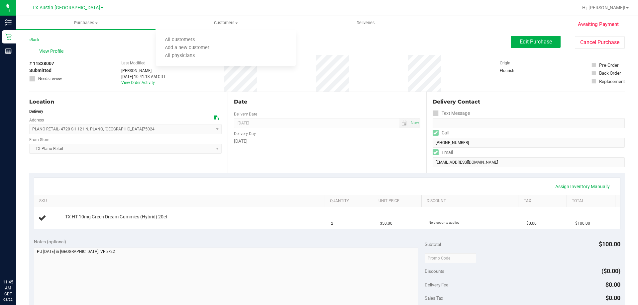 Image resolution: width=638 pixels, height=305 pixels. Describe the element at coordinates (50, 79) in the screenshot. I see `span: Needs review` at that location.